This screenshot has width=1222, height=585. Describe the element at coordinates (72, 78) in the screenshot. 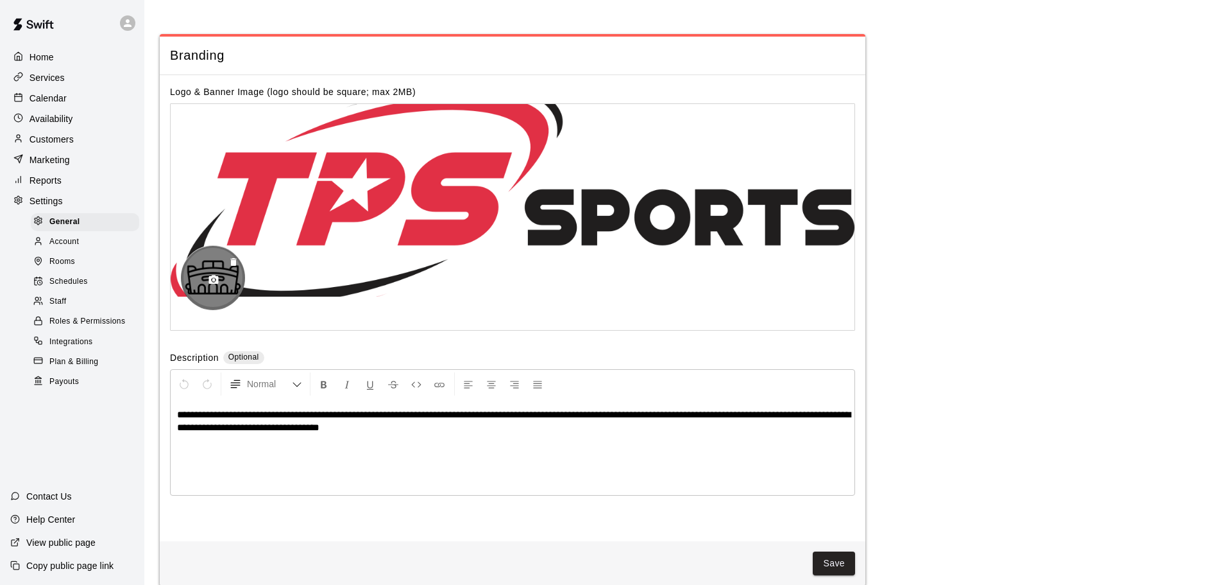

I see `div: Services` at that location.